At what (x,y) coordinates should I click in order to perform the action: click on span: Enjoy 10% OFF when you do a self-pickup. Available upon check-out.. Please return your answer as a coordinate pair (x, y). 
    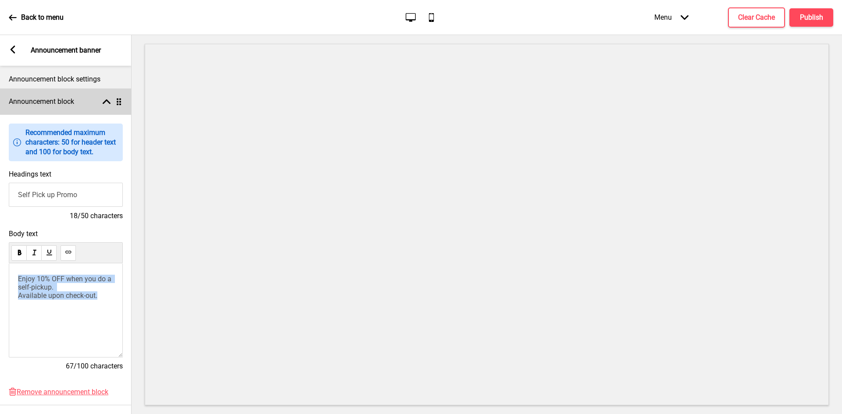
    Looking at the image, I should click on (65, 287).